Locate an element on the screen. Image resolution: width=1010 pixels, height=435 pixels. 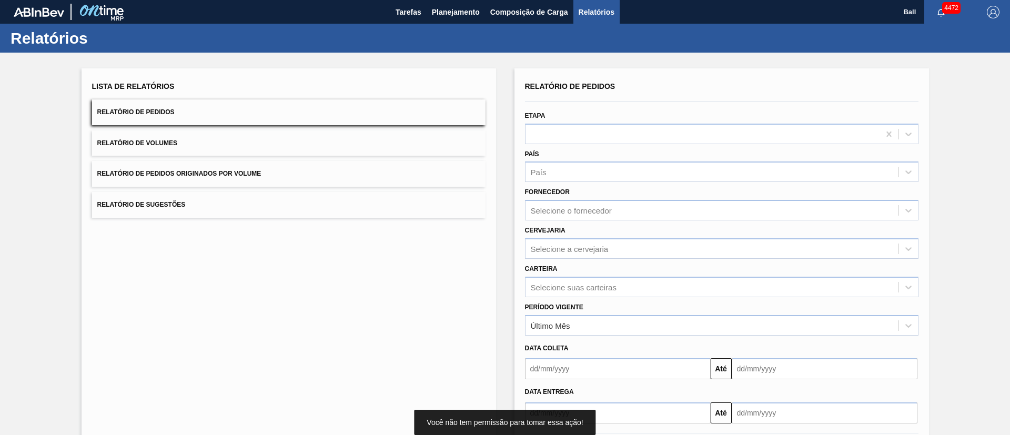
span: Relatórios is located at coordinates (597, 12).